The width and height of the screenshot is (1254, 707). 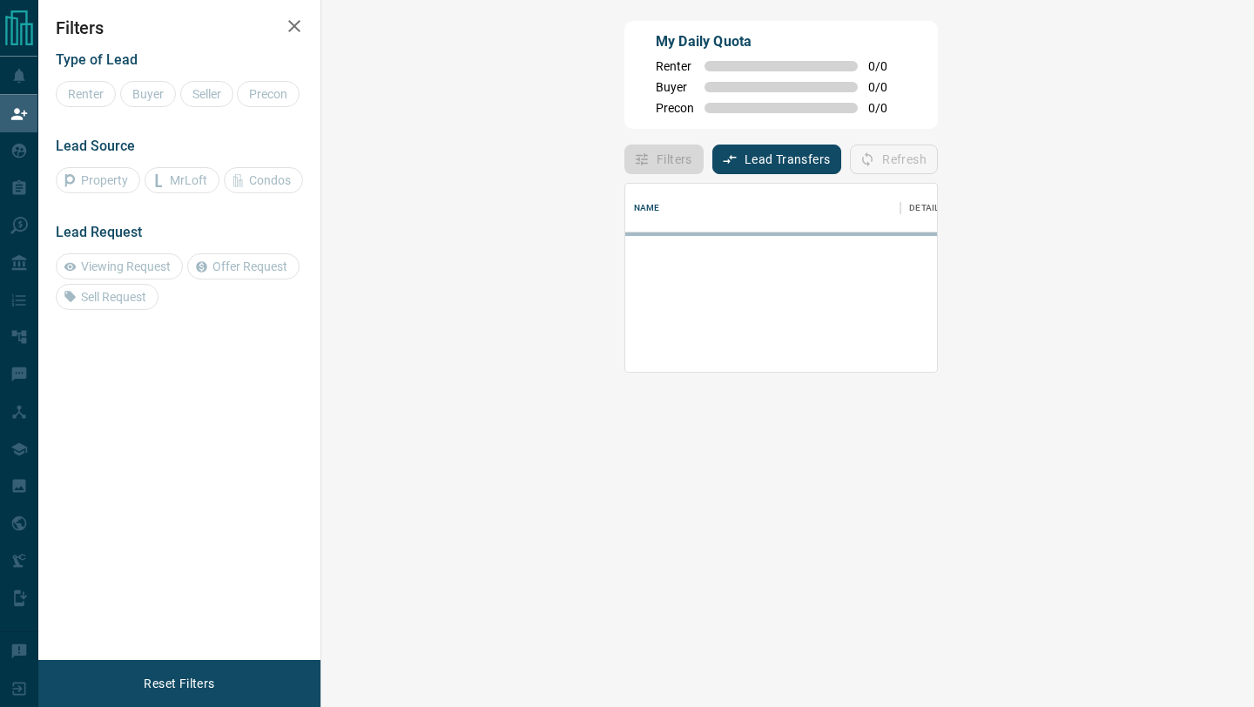 I want to click on h2: Filters, so click(x=179, y=28).